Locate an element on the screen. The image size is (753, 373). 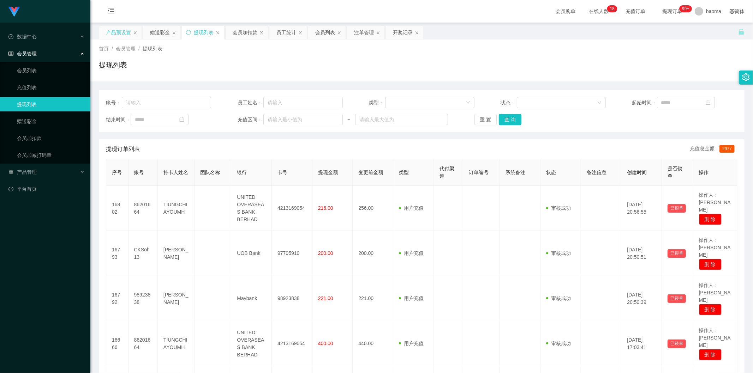
span: 备注信息 is located at coordinates (596, 173).